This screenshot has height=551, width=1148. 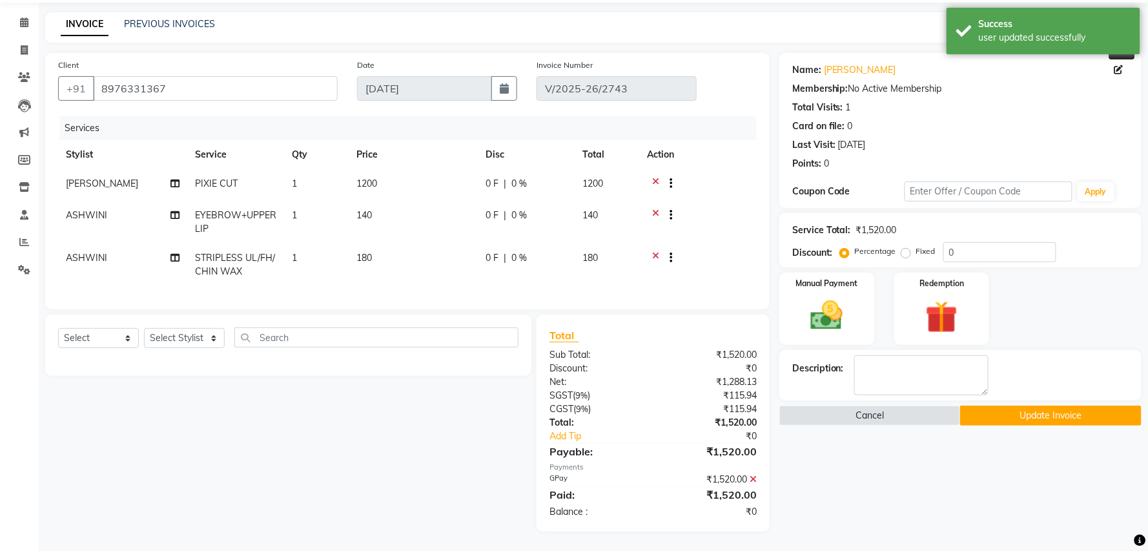 I want to click on th: Action, so click(x=698, y=154).